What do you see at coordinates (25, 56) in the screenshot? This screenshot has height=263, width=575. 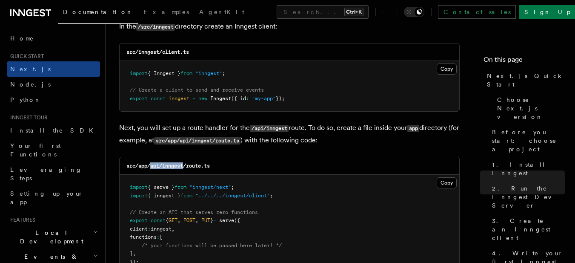 I see `span: Quick start` at bounding box center [25, 56].